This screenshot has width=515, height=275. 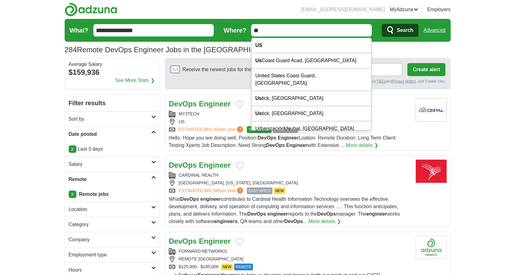 What do you see at coordinates (290, 122) in the screenshot?
I see `div: US` at bounding box center [290, 122].